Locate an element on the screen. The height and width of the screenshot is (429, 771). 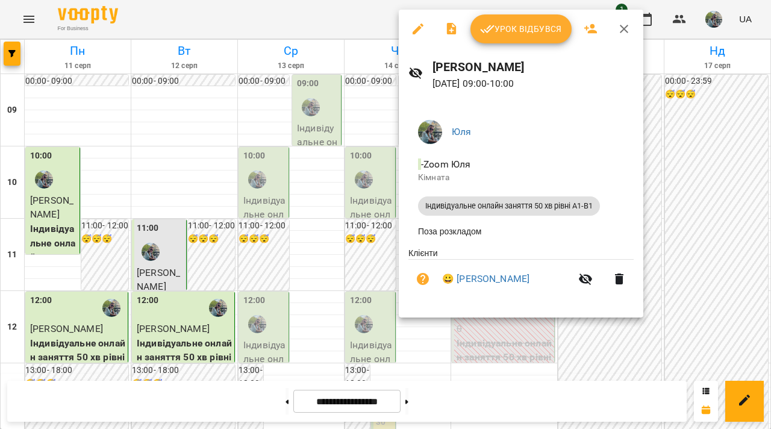
ul: Клієнти is located at coordinates (521, 275).